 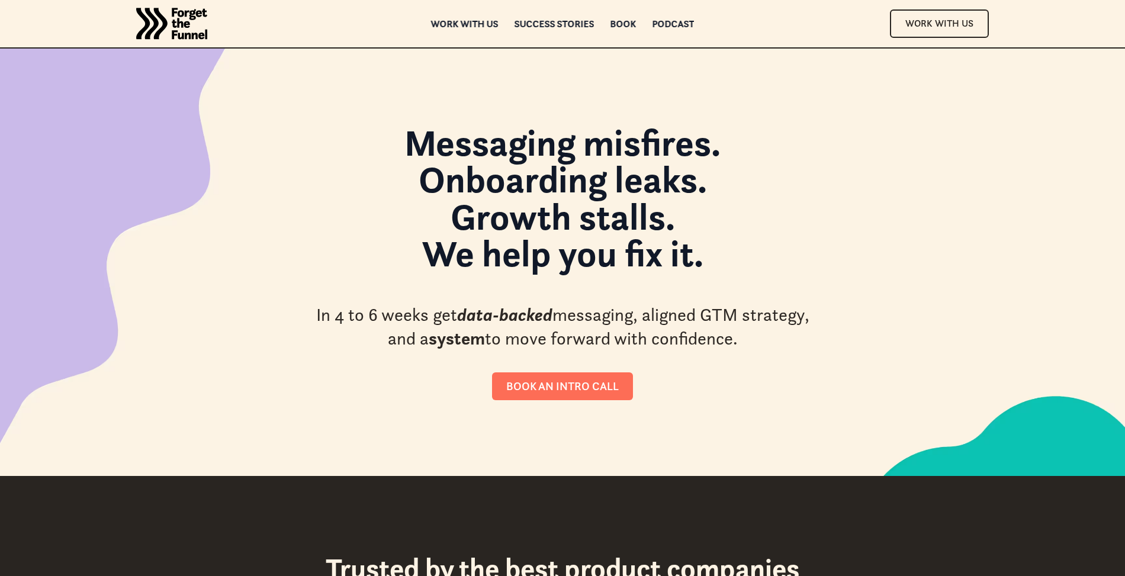 I want to click on a: Success Stories, so click(x=554, y=24).